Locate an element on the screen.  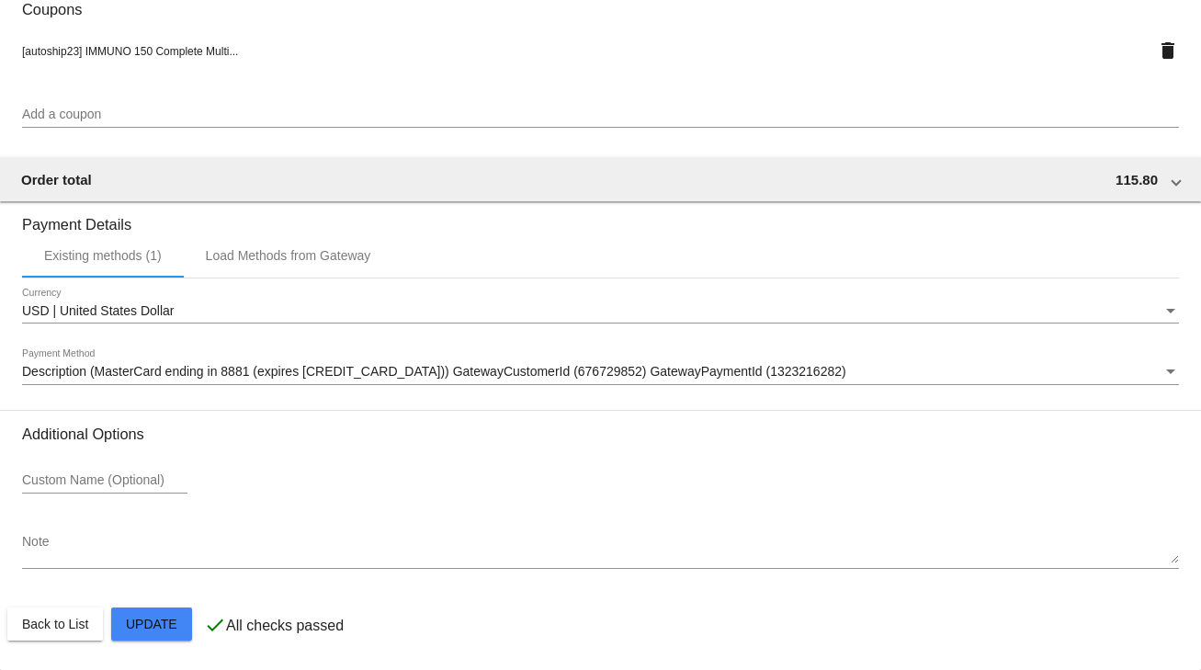
h3: Payment Details is located at coordinates (600, 218).